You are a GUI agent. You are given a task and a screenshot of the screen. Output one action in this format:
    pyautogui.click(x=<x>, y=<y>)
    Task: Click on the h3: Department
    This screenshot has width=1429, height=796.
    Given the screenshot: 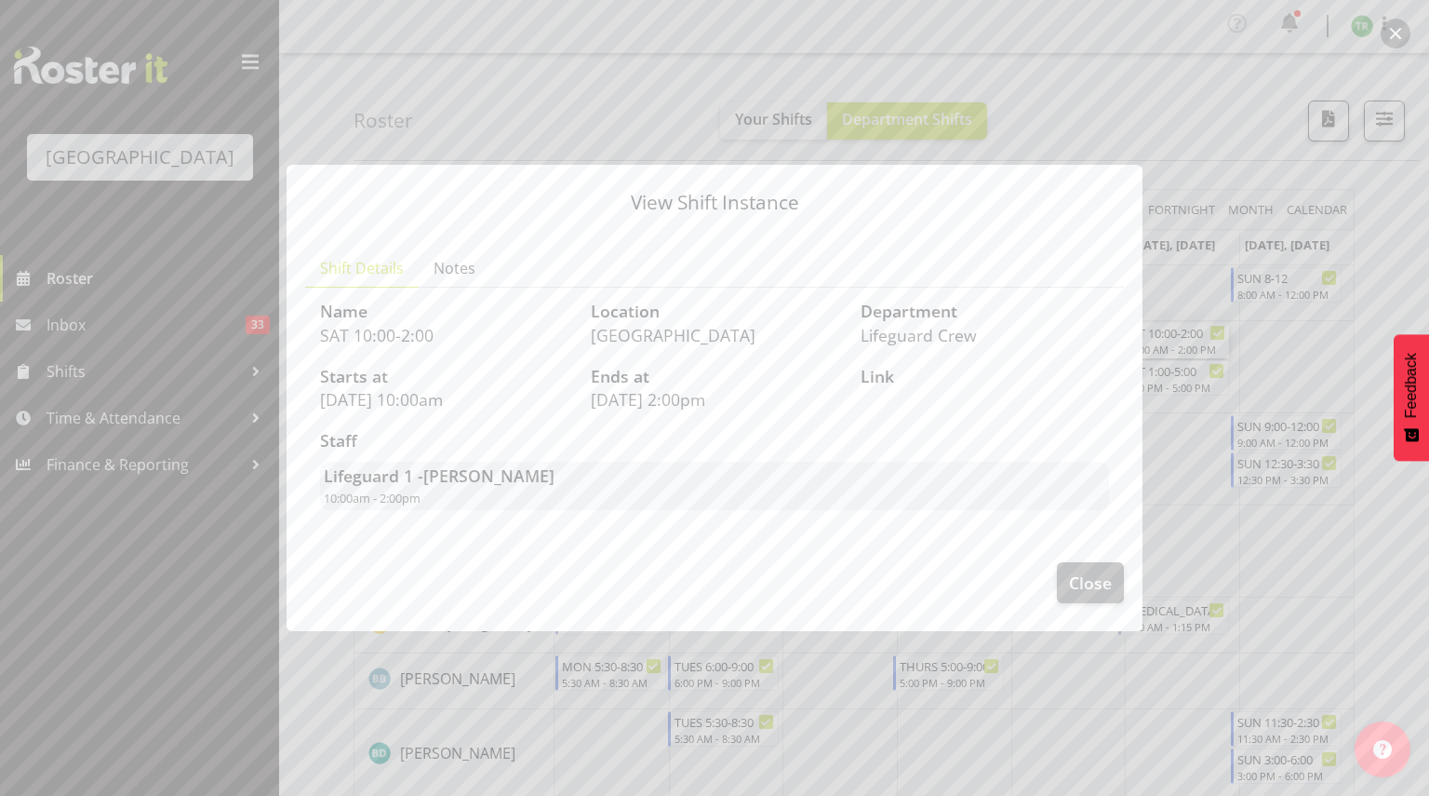 What is the action you would take?
    pyautogui.click(x=984, y=312)
    